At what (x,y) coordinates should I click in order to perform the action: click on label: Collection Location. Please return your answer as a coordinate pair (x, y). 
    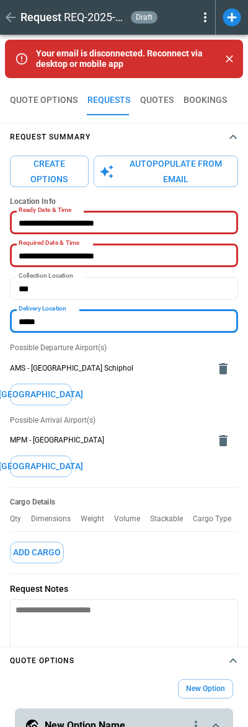
    Looking at the image, I should click on (46, 276).